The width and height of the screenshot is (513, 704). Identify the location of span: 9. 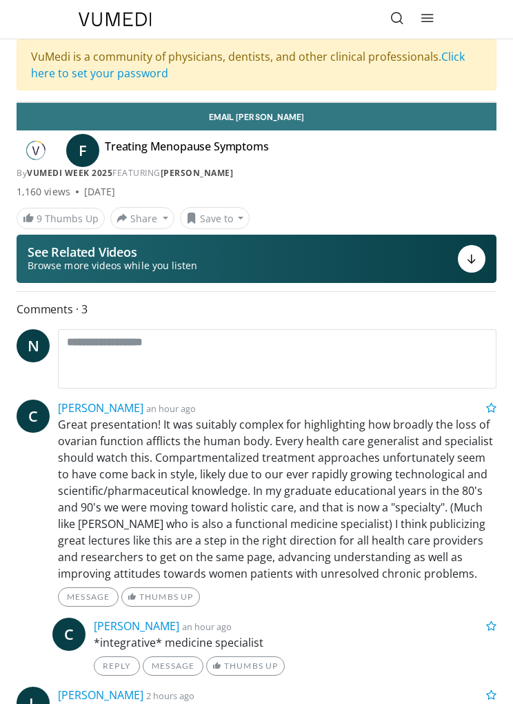
(39, 218).